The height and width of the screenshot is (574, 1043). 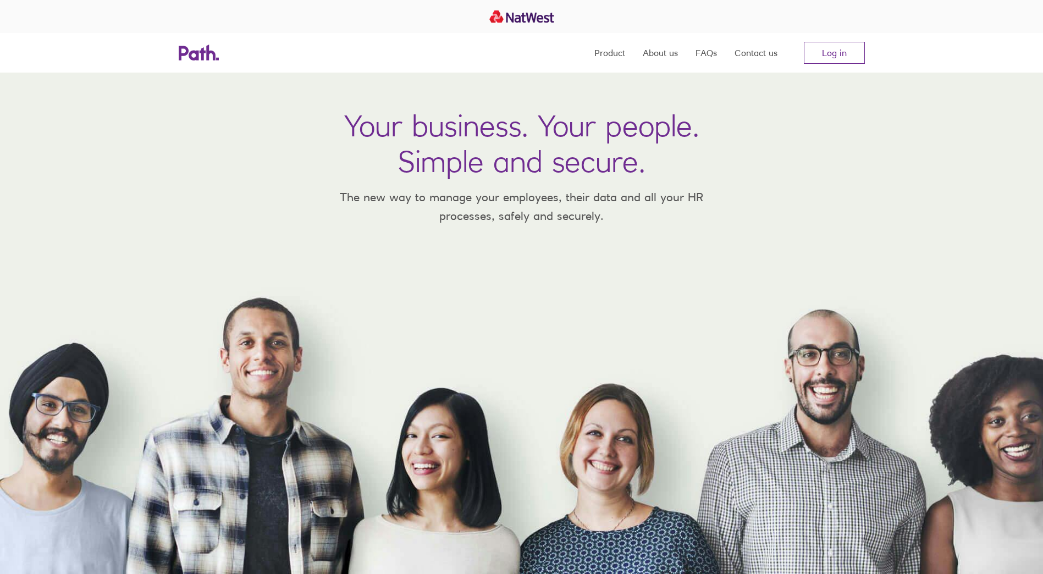 What do you see at coordinates (661, 53) in the screenshot?
I see `a: About us` at bounding box center [661, 53].